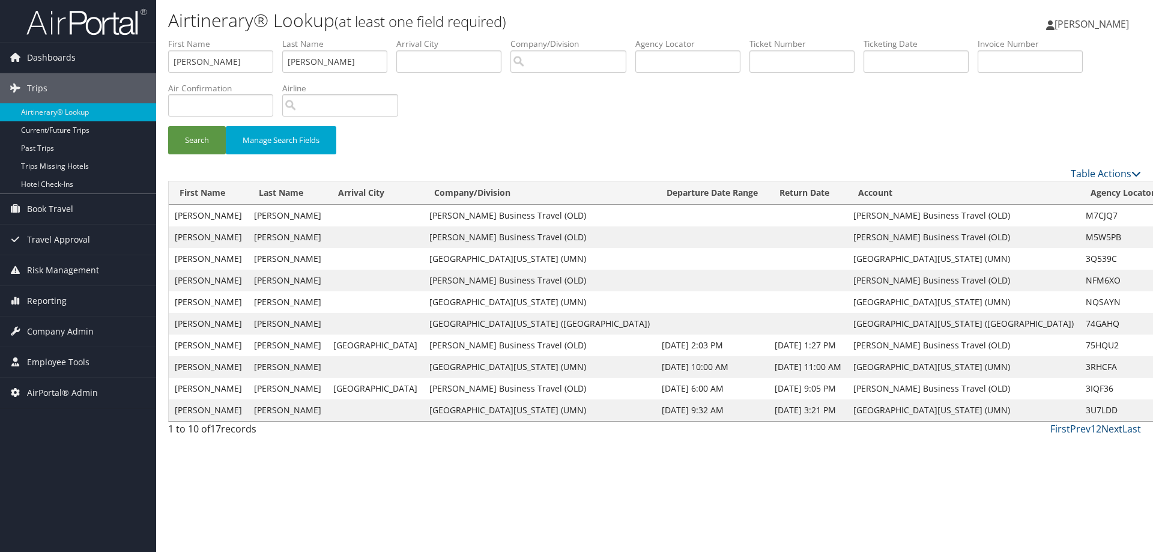  I want to click on span: AirPortal® Admin, so click(62, 393).